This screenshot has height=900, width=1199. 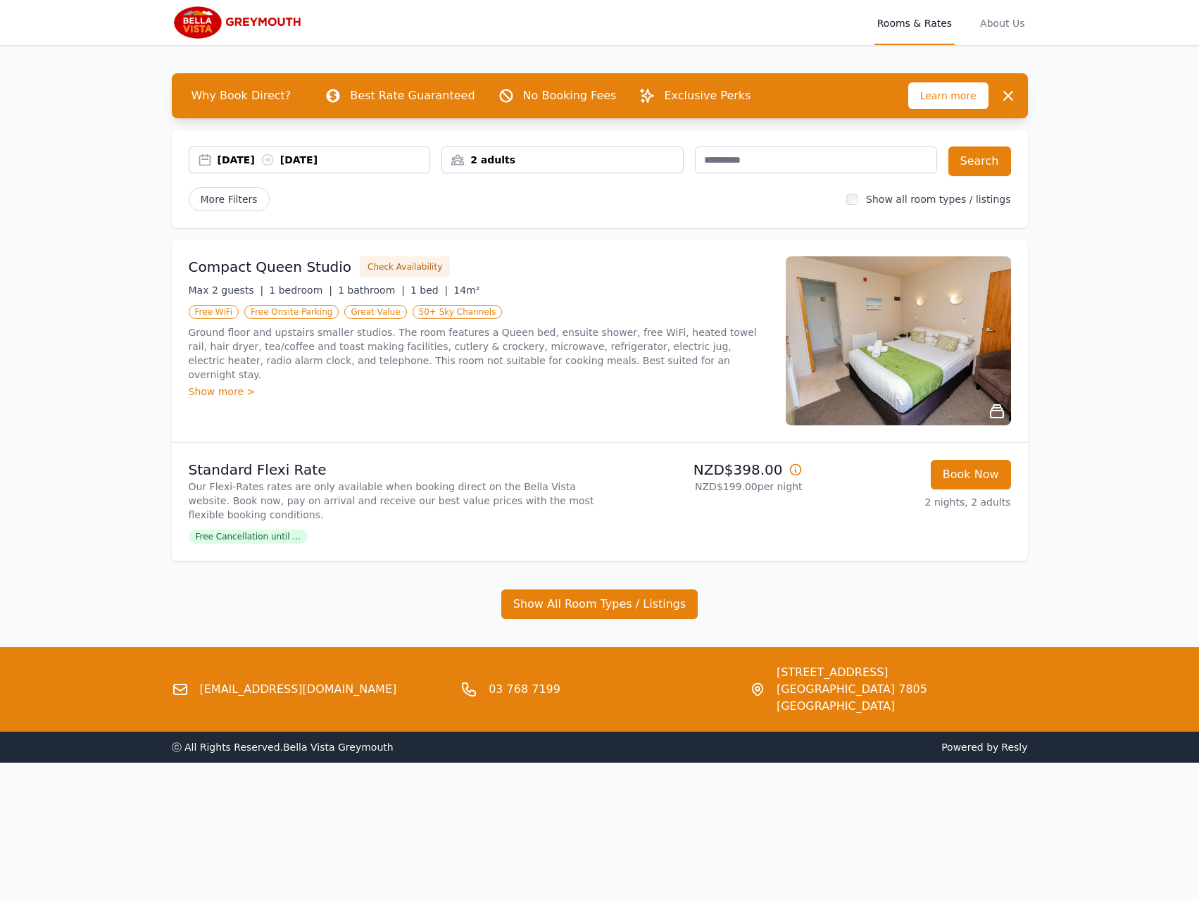 I want to click on span: Why Book Direct?, so click(x=242, y=96).